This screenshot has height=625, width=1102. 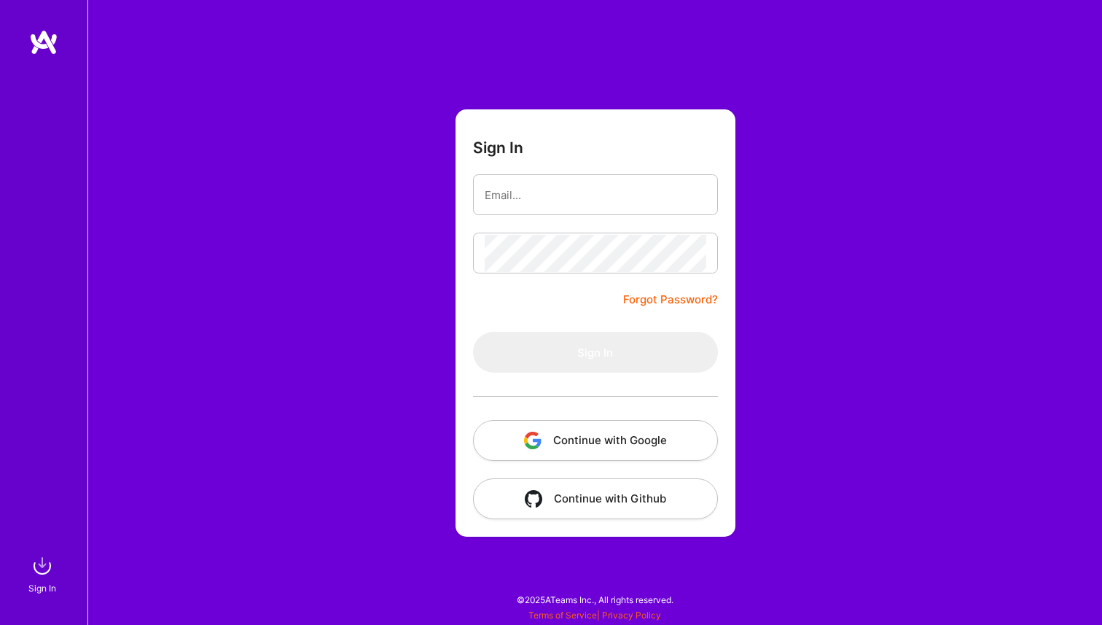 I want to click on a: Terms of Service, so click(x=563, y=615).